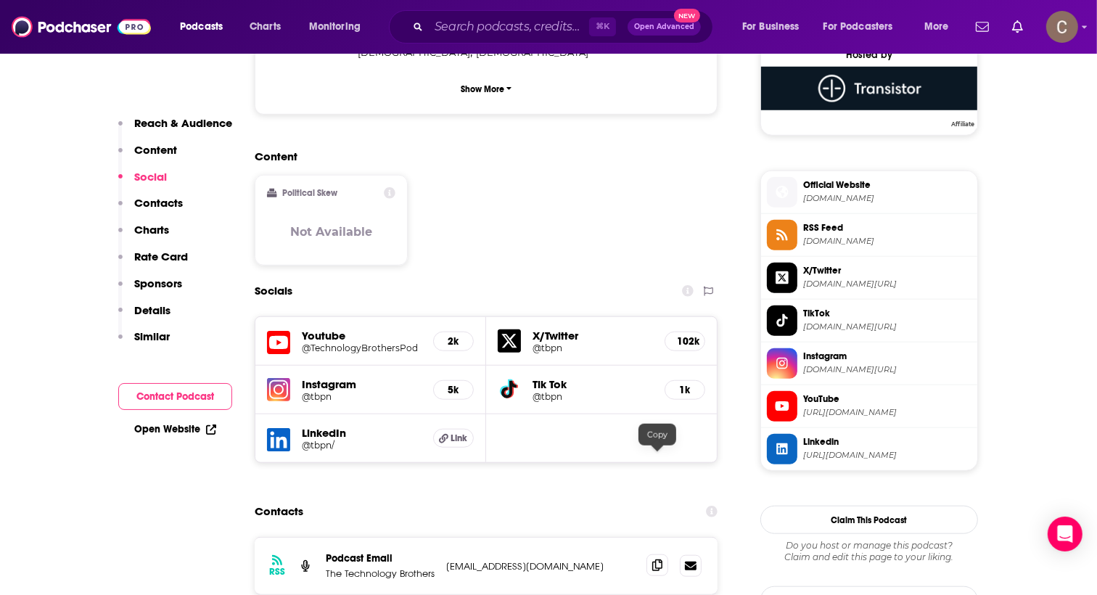 The height and width of the screenshot is (595, 1097). Describe the element at coordinates (380, 573) in the screenshot. I see `p: The Technology Brothers` at that location.